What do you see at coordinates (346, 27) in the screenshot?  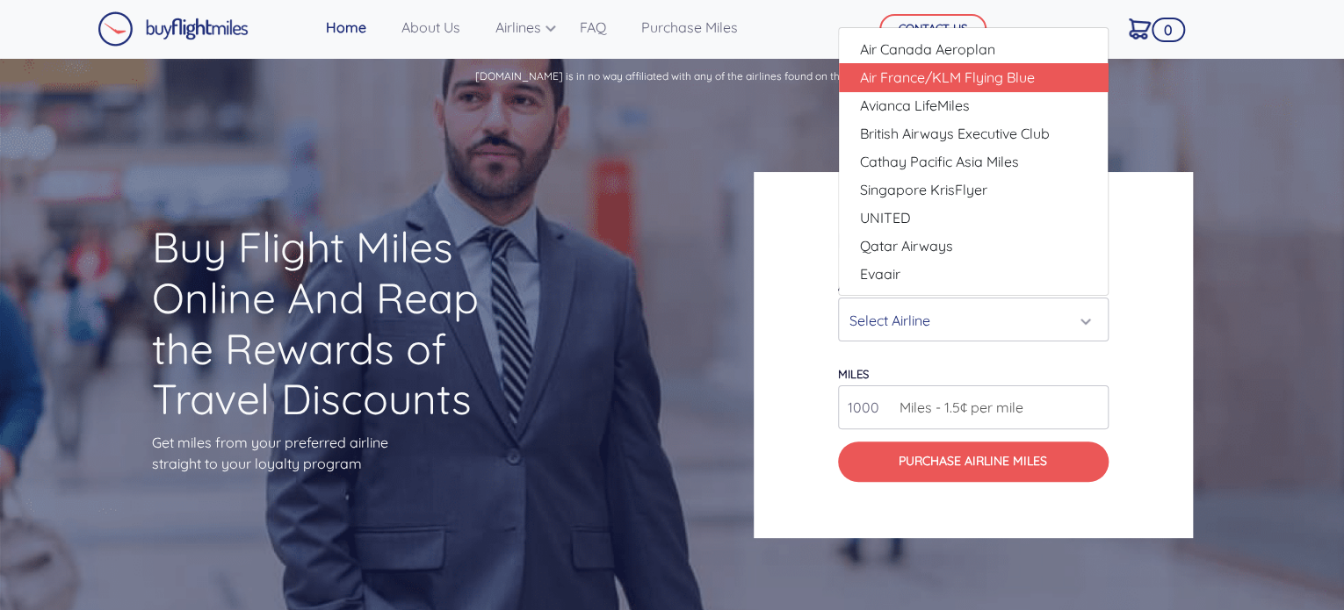 I see `a: Home` at bounding box center [346, 27].